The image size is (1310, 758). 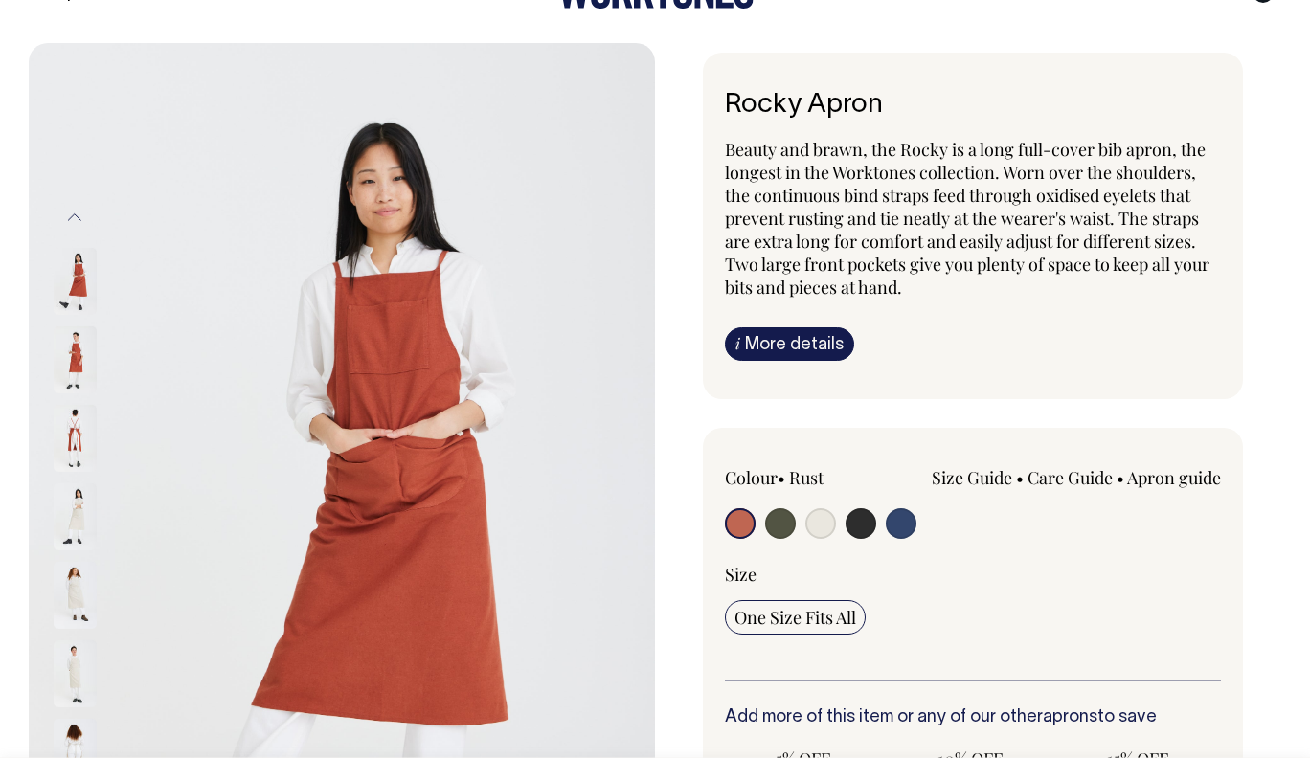 What do you see at coordinates (795, 618) in the screenshot?
I see `span: One Size Fits All` at bounding box center [795, 618].